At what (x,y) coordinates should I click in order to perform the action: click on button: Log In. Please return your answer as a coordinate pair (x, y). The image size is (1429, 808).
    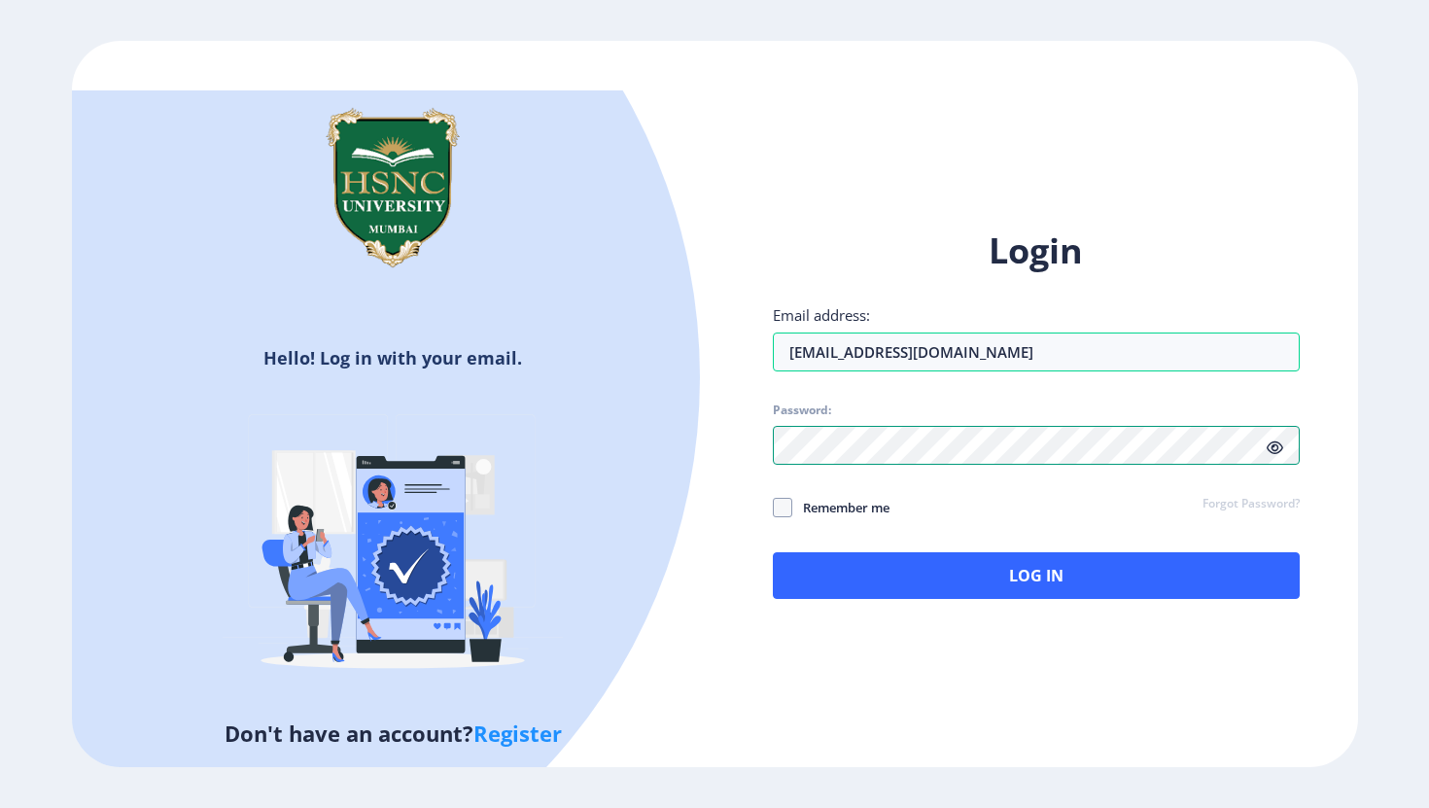
    Looking at the image, I should click on (1036, 575).